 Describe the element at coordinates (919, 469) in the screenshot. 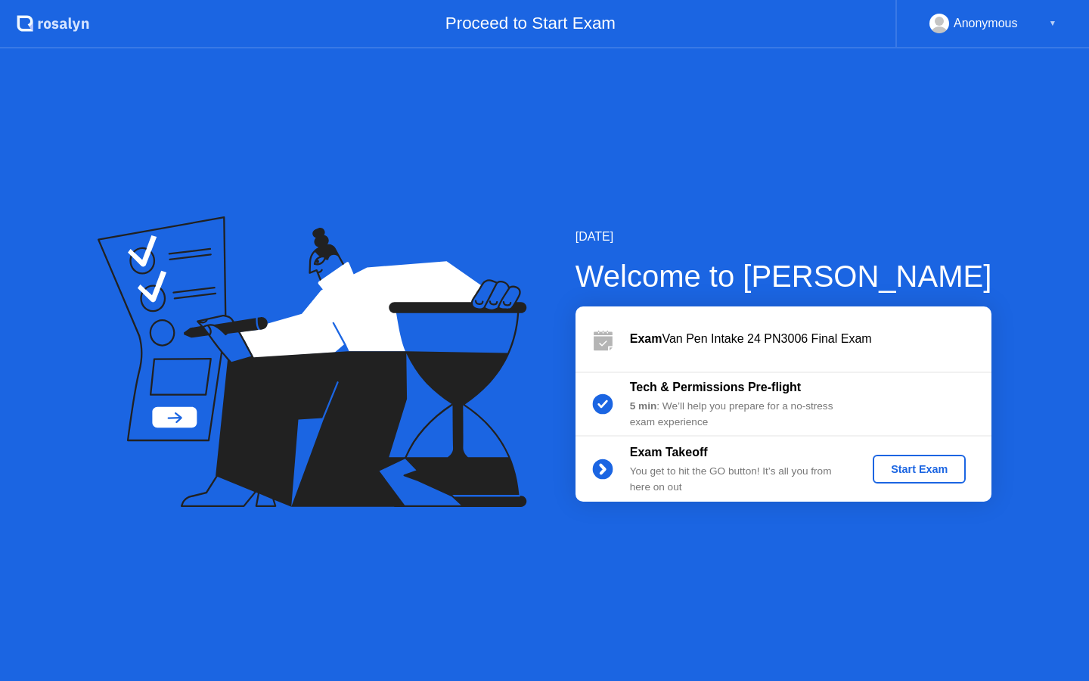

I see `div: Start Exam` at that location.